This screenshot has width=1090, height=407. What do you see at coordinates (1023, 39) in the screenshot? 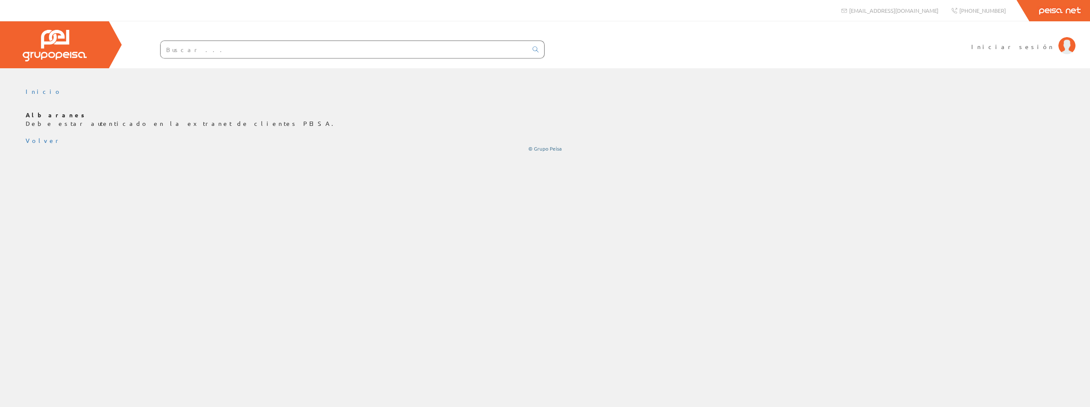
I see `a: Iniciar sesión` at bounding box center [1023, 39].